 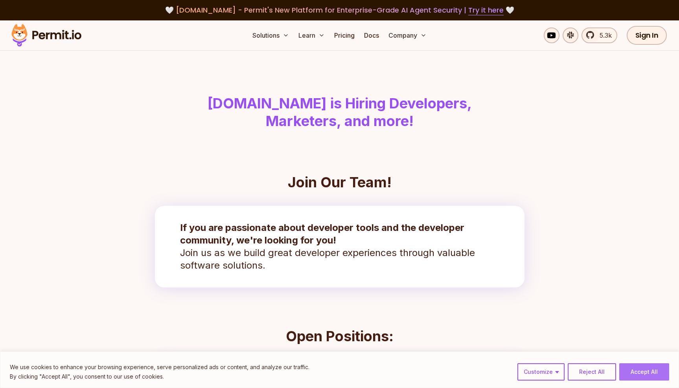 I want to click on button: Customize, so click(x=541, y=372).